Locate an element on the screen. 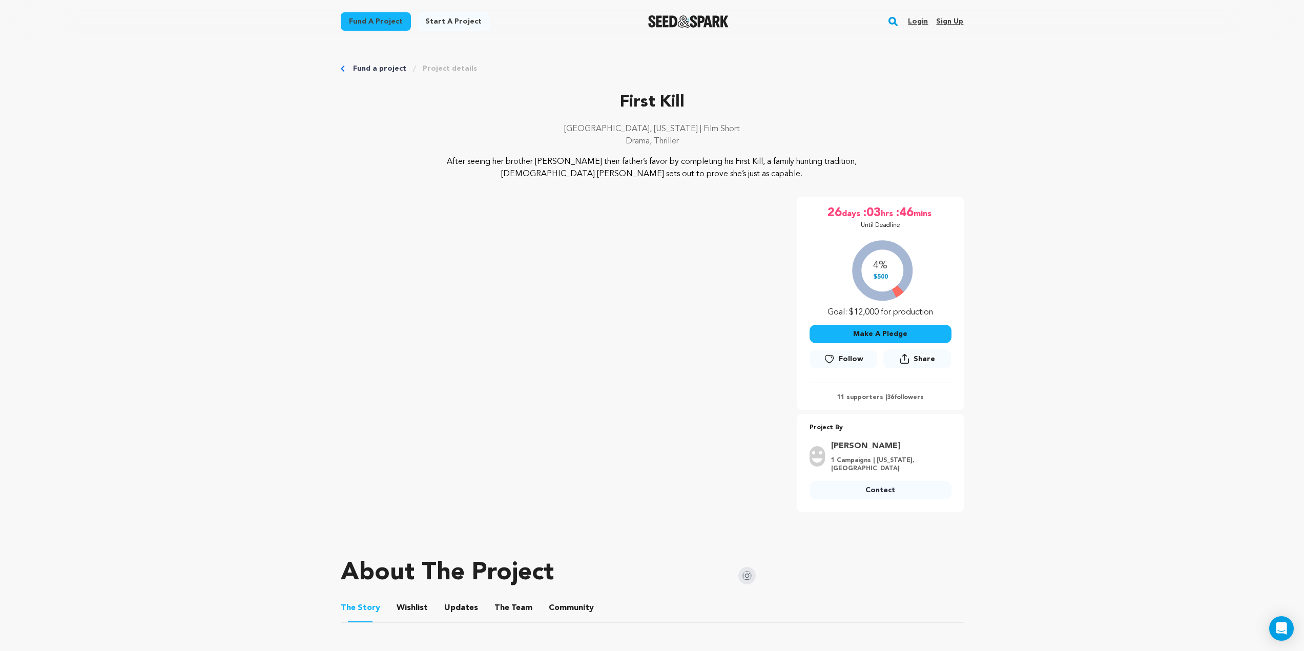 The height and width of the screenshot is (651, 1304). a: Sign up is located at coordinates (949, 22).